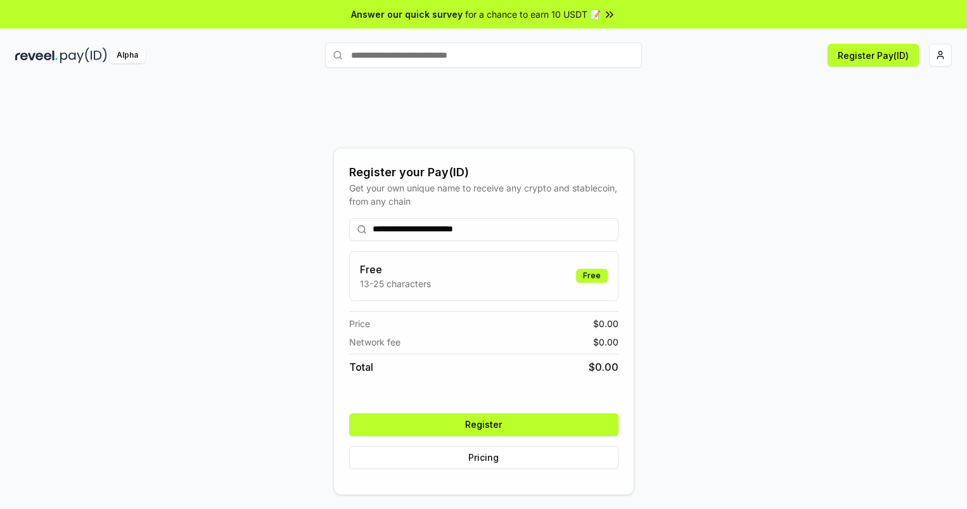 The height and width of the screenshot is (509, 967). Describe the element at coordinates (36, 55) in the screenshot. I see `img: reveel_dark` at that location.